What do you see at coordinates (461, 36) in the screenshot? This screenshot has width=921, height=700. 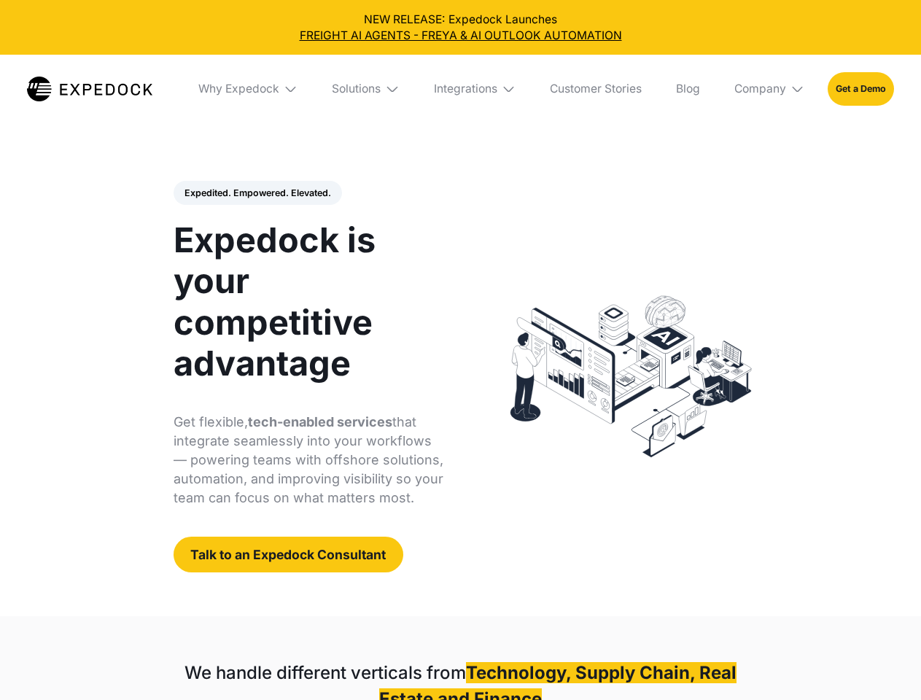 I see `a: FREIGHT AI AGENTS - FREYA & AI OUTLOOK AUTOMATION` at bounding box center [461, 36].